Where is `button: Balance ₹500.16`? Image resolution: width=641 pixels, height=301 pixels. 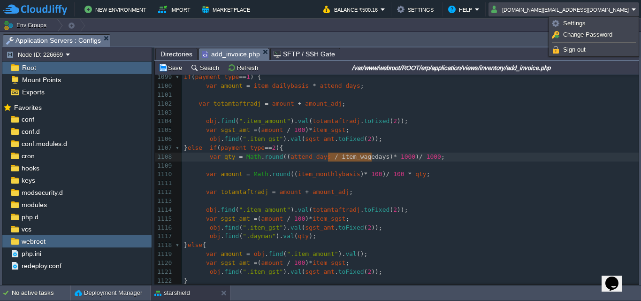
button: Balance ₹500.16 is located at coordinates (352, 9).